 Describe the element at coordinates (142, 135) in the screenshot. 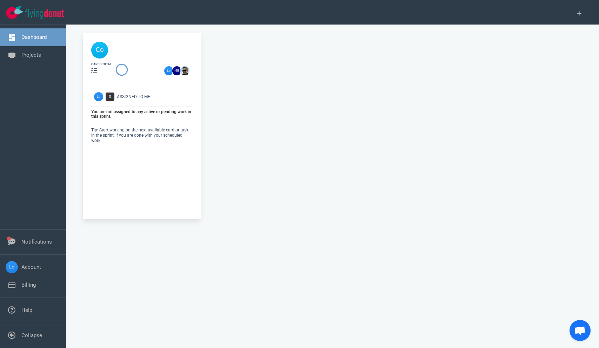

I see `p: Tip: Start working on the next available card or task in the sprint, if you are done with your sc...` at that location.